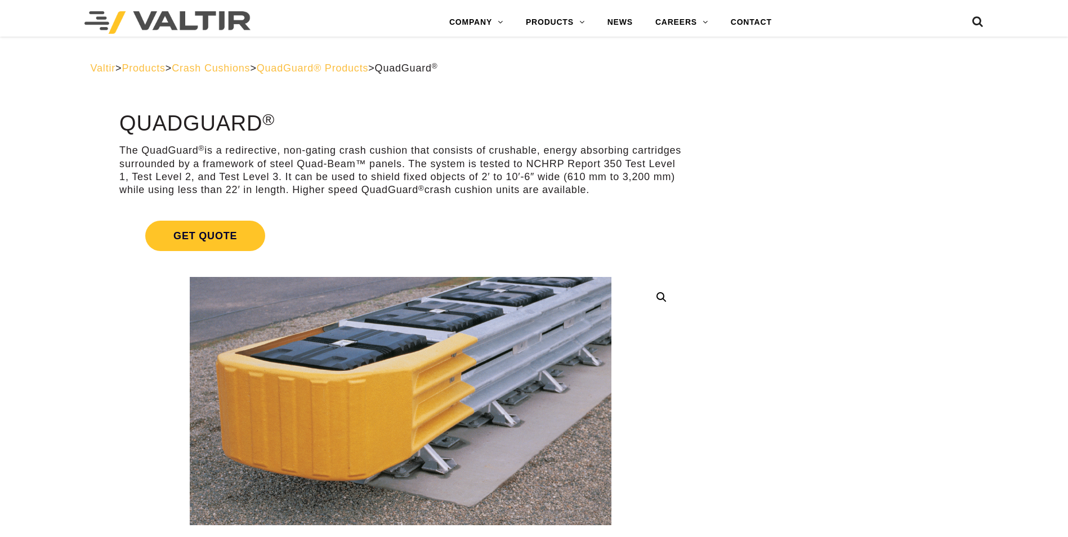 The height and width of the screenshot is (537, 1068). What do you see at coordinates (620, 23) in the screenshot?
I see `a: NEWS` at bounding box center [620, 23].